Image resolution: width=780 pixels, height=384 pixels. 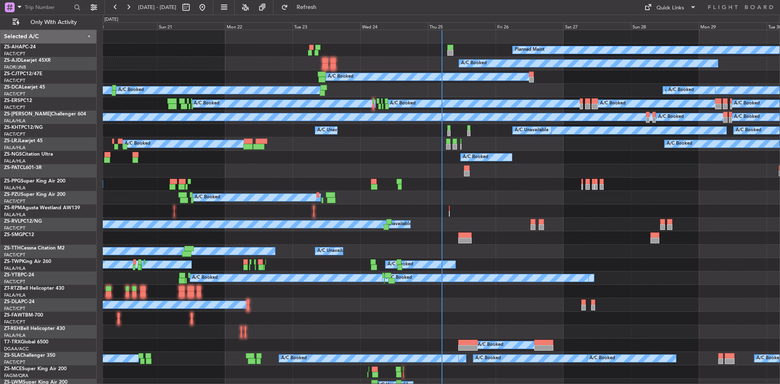 I want to click on span: ZS-PZU, so click(x=12, y=195).